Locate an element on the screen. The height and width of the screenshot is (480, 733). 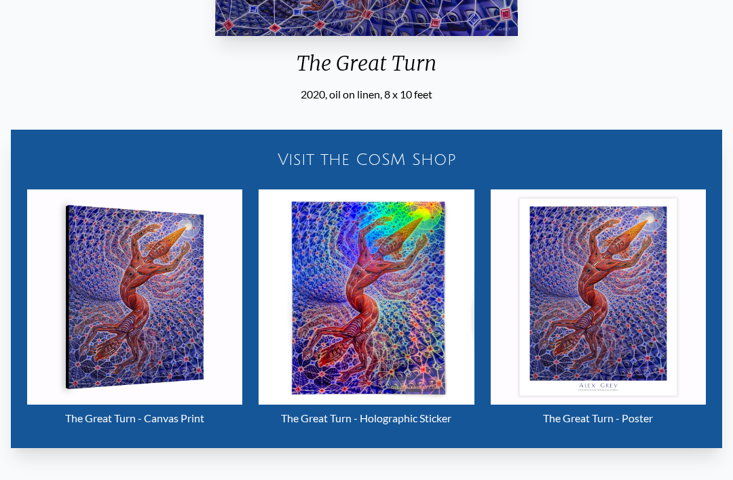
a: Visit the CoSM Shop is located at coordinates (367, 160).